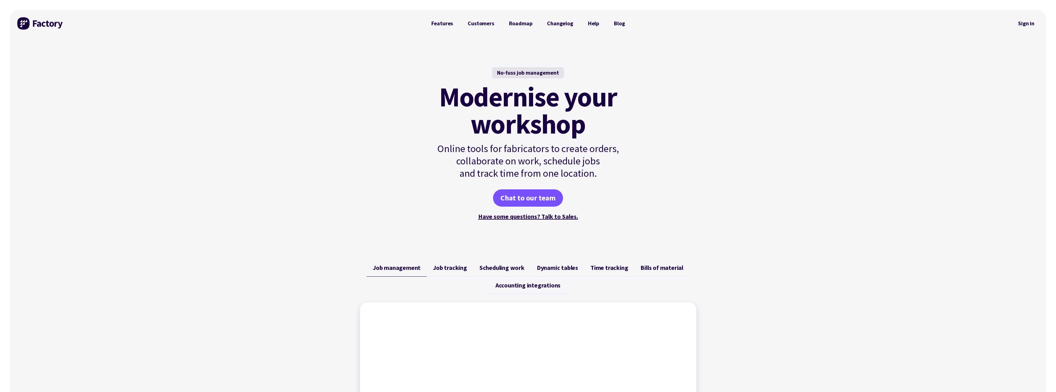  I want to click on a: Roadmap, so click(521, 23).